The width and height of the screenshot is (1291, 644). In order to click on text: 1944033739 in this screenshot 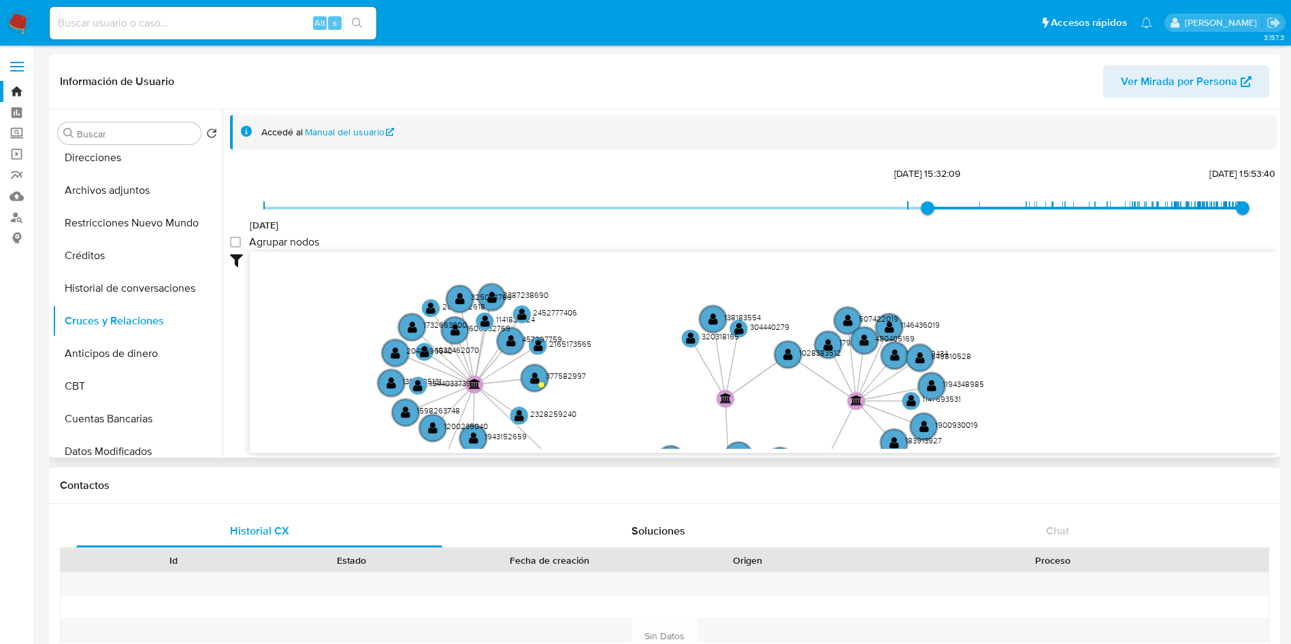, I will do `click(450, 383)`.